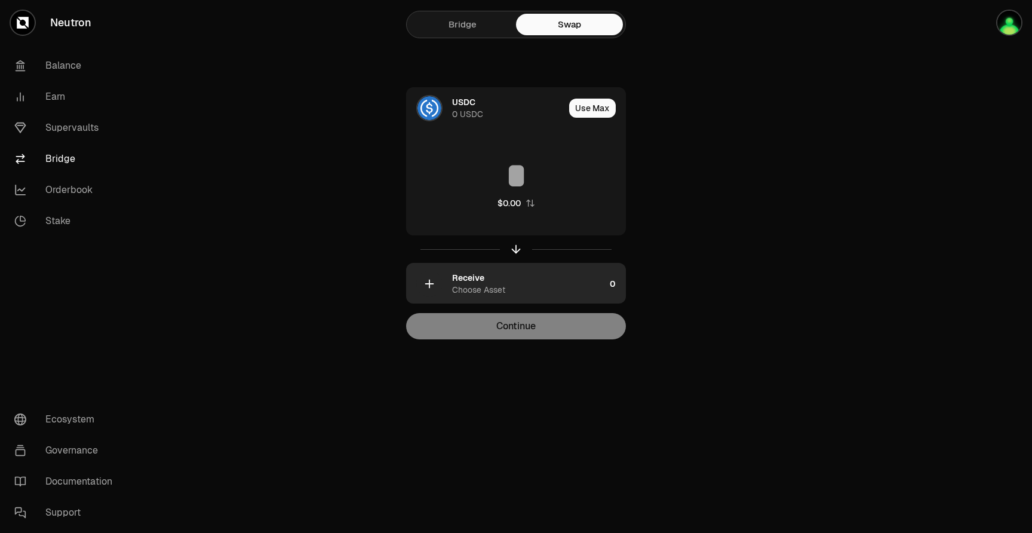 The width and height of the screenshot is (1032, 533). What do you see at coordinates (516, 203) in the screenshot?
I see `button: $0.00` at bounding box center [516, 203].